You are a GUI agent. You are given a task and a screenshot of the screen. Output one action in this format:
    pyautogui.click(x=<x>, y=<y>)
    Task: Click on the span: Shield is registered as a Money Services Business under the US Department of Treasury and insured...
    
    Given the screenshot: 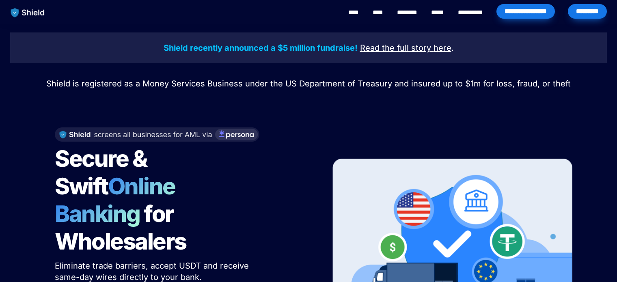 What is the action you would take?
    pyautogui.click(x=309, y=84)
    